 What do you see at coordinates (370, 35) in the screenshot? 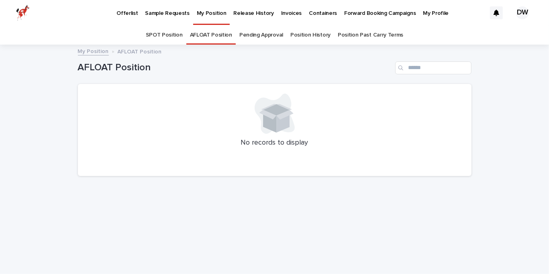
I see `a: Position Past Carry Terms` at bounding box center [370, 35].